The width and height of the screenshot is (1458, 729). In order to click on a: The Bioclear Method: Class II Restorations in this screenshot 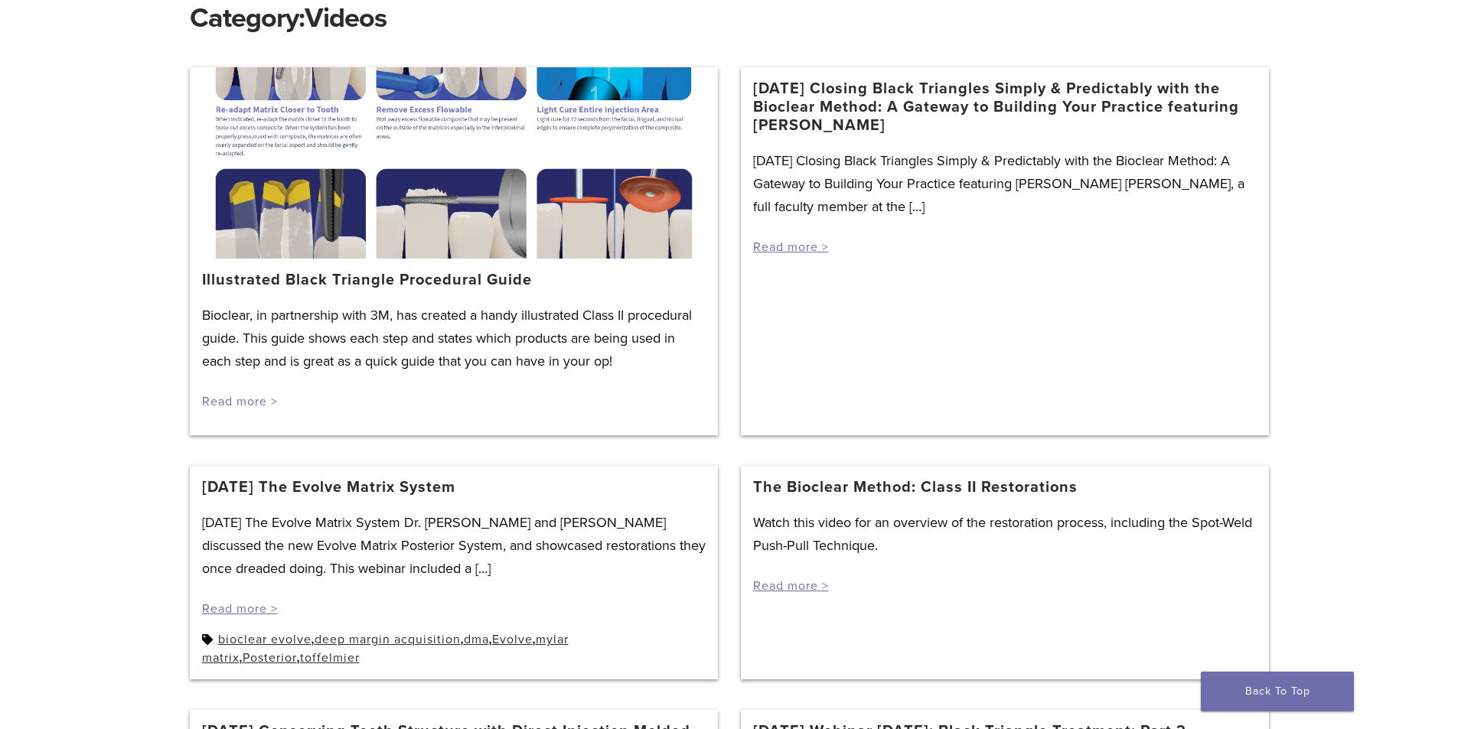, I will do `click(915, 487)`.